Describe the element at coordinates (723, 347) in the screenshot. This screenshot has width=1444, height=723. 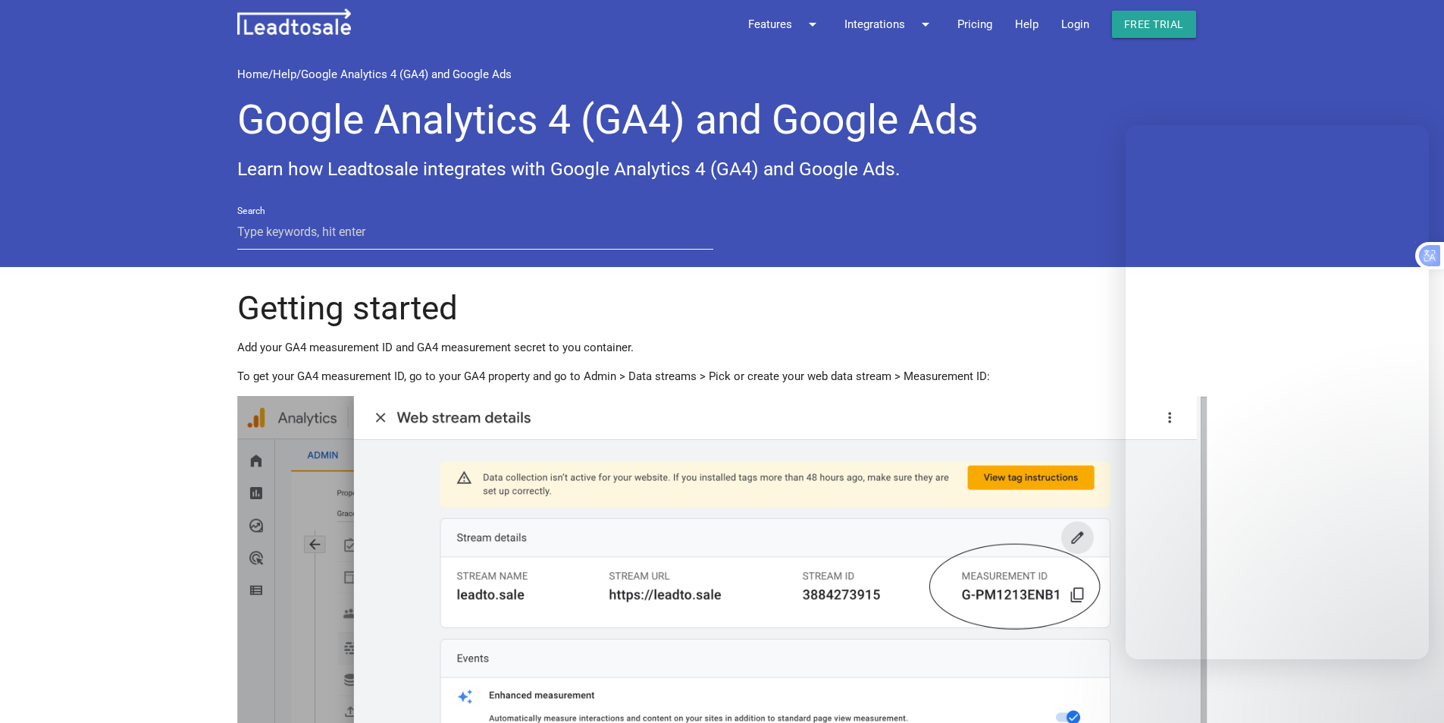
I see `p: Add your GA4 measurement ID and GA4 measurement secret to you container.` at that location.